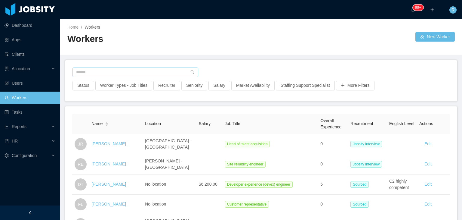 The height and width of the screenshot is (220, 462). Describe the element at coordinates (19, 126) in the screenshot. I see `span: Reports` at that location.